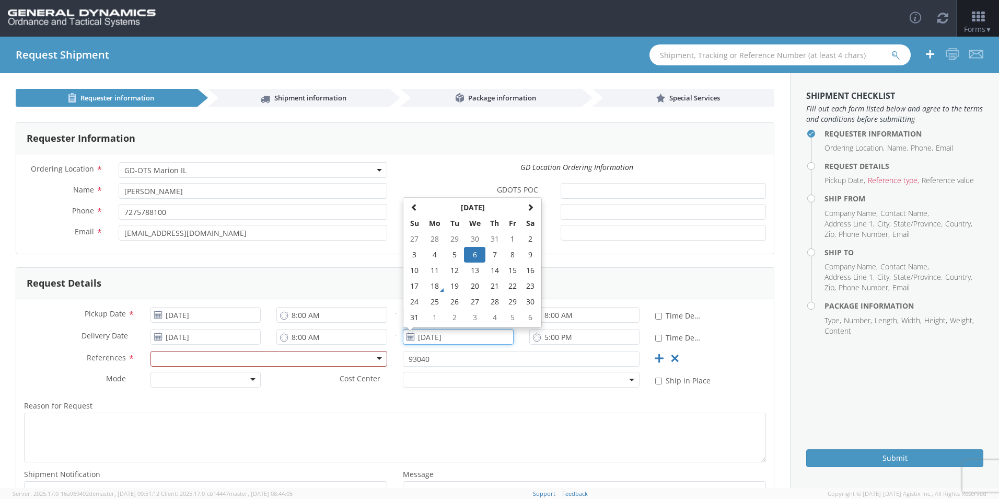 Image resolution: width=999 pixels, height=499 pixels. I want to click on span: Special Services, so click(695, 98).